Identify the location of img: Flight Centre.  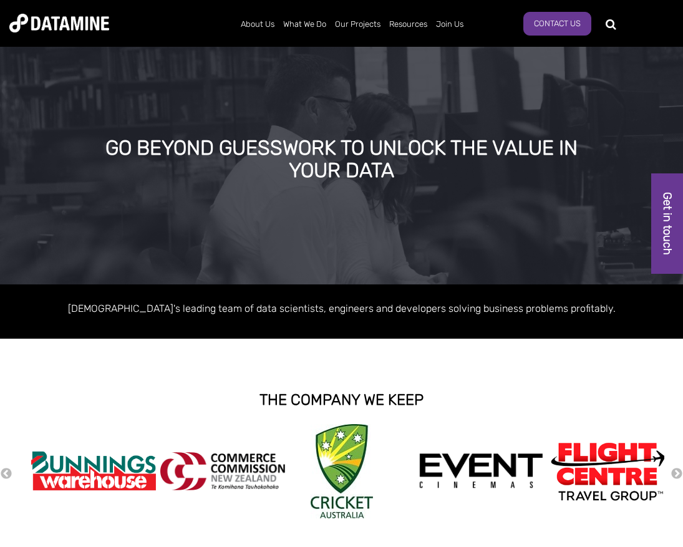
(610, 471).